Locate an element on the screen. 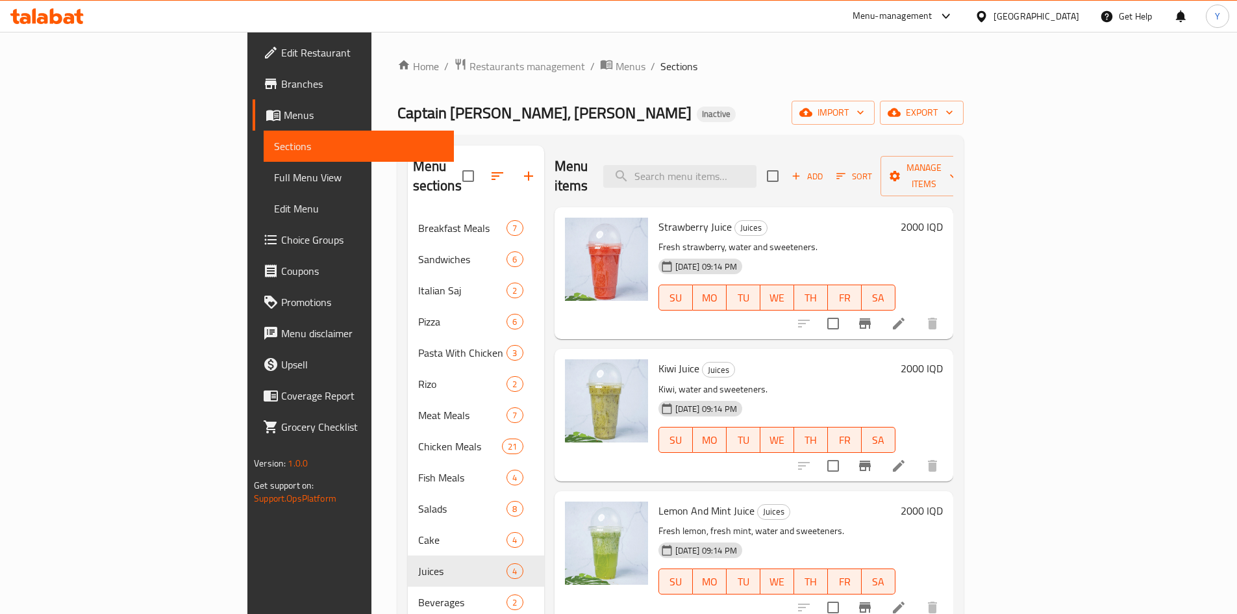  button: SU is located at coordinates (675, 581).